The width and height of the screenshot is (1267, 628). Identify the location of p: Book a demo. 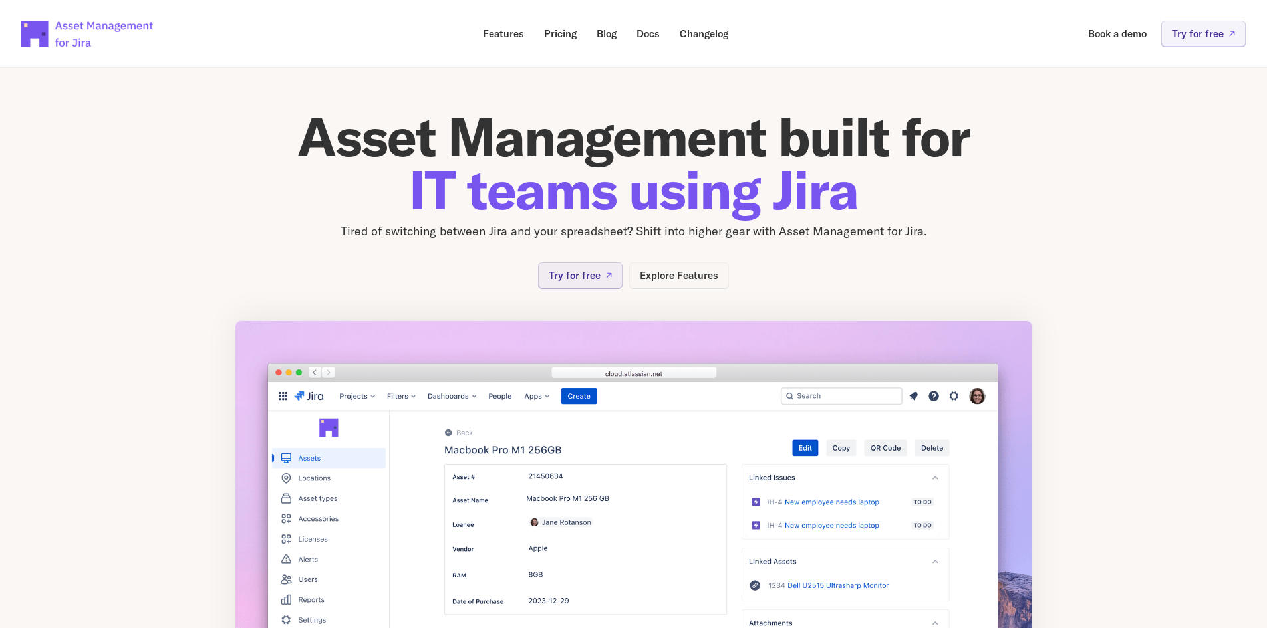
(1117, 33).